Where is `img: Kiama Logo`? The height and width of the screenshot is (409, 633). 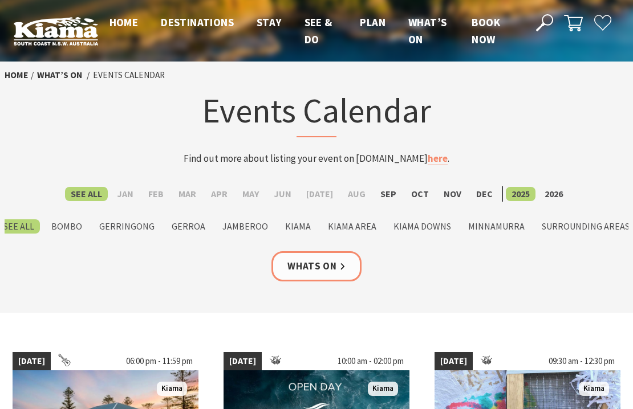
img: Kiama Logo is located at coordinates (56, 31).